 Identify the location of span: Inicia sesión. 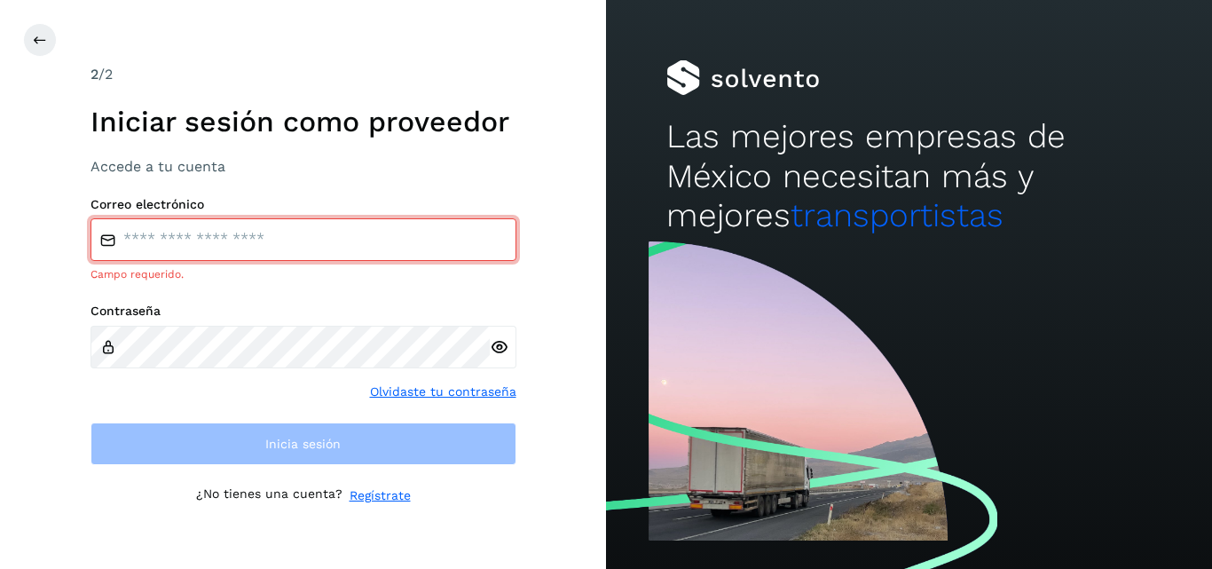
(303, 444).